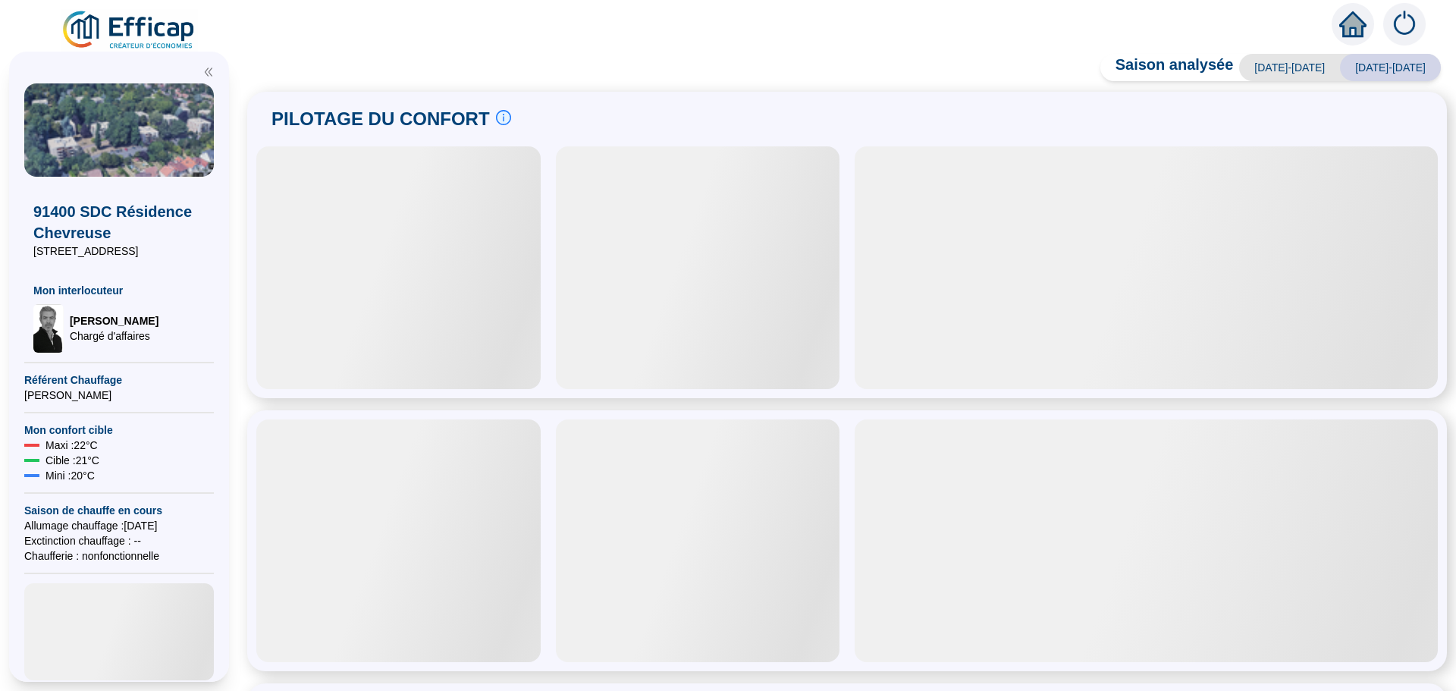  What do you see at coordinates (119, 556) in the screenshot?
I see `span: Chaufferie : non fonctionnelle` at bounding box center [119, 556].